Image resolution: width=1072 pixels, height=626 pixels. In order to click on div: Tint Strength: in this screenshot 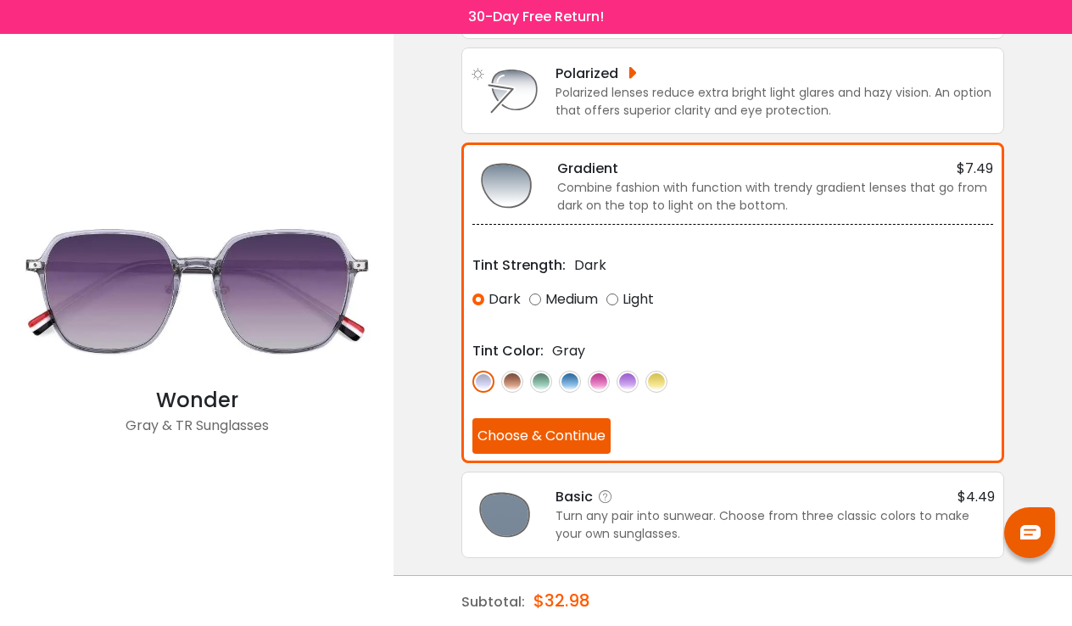, I will do `click(519, 265)`.